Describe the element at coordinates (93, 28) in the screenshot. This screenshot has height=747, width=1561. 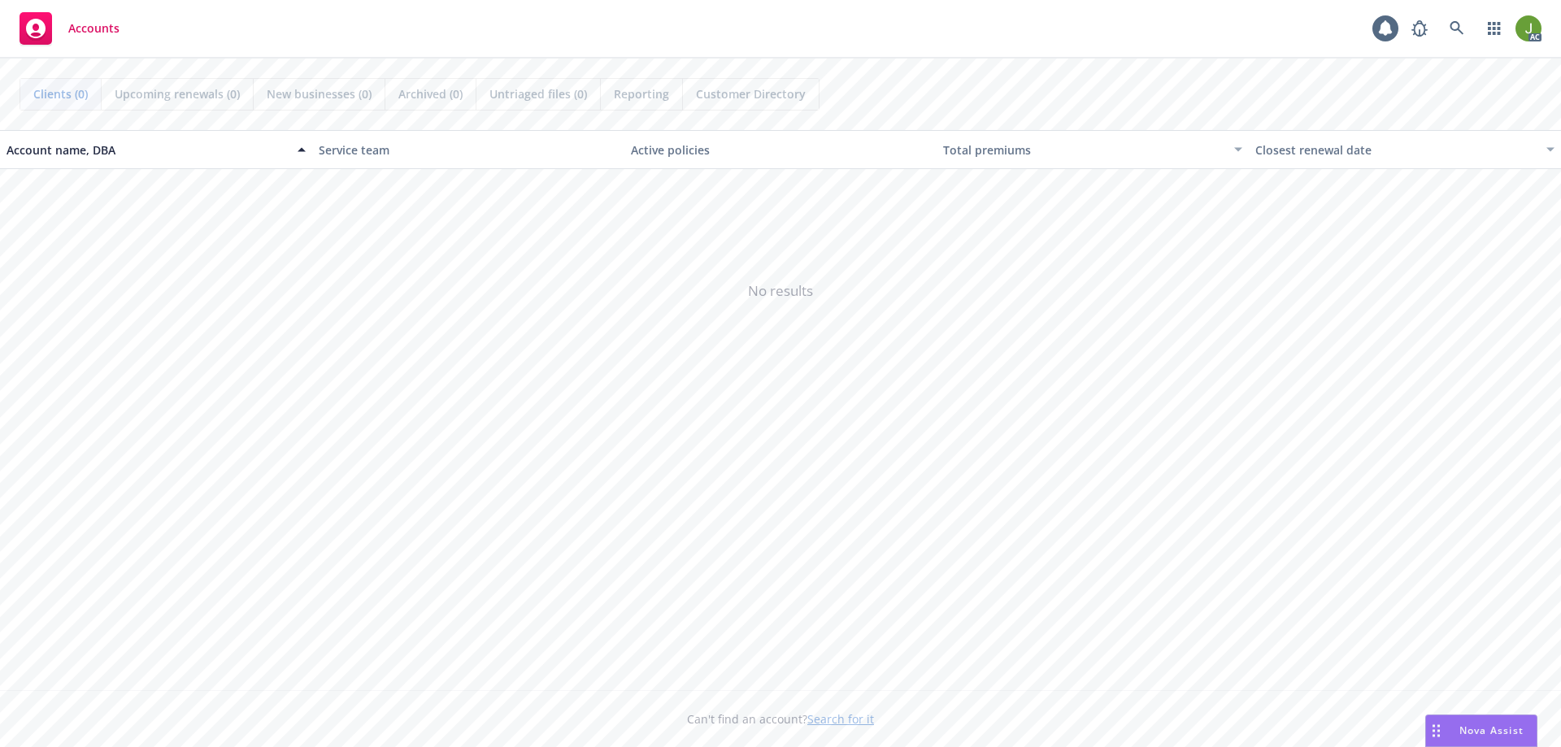
I see `span: Accounts` at that location.